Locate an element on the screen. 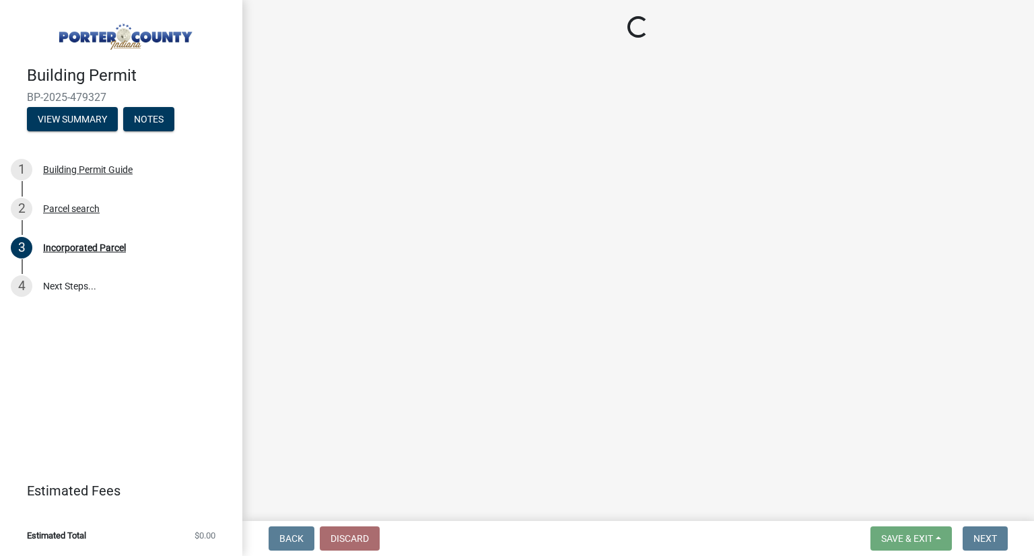 This screenshot has width=1034, height=556. div: Parcel search is located at coordinates (71, 209).